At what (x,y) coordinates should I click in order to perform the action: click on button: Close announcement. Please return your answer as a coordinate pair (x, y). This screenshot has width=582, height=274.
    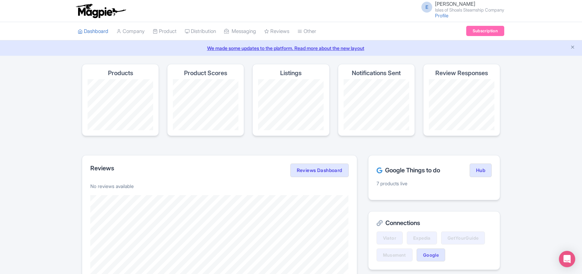
    Looking at the image, I should click on (573, 48).